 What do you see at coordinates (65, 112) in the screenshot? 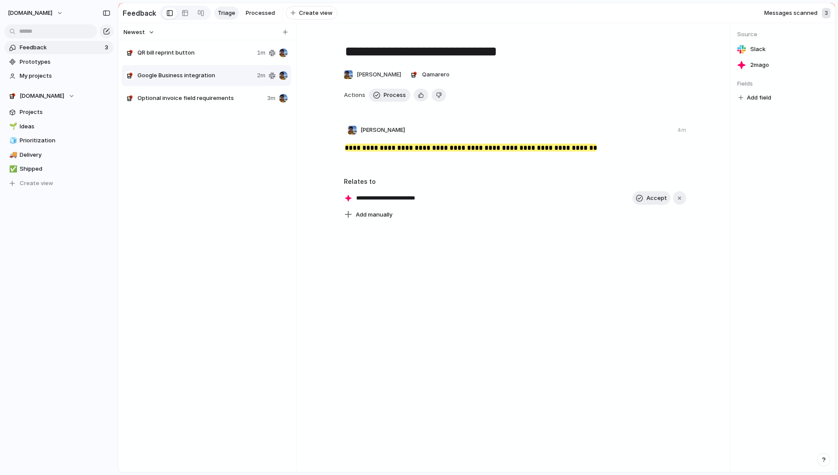
I see `span: Projects` at bounding box center [65, 112].